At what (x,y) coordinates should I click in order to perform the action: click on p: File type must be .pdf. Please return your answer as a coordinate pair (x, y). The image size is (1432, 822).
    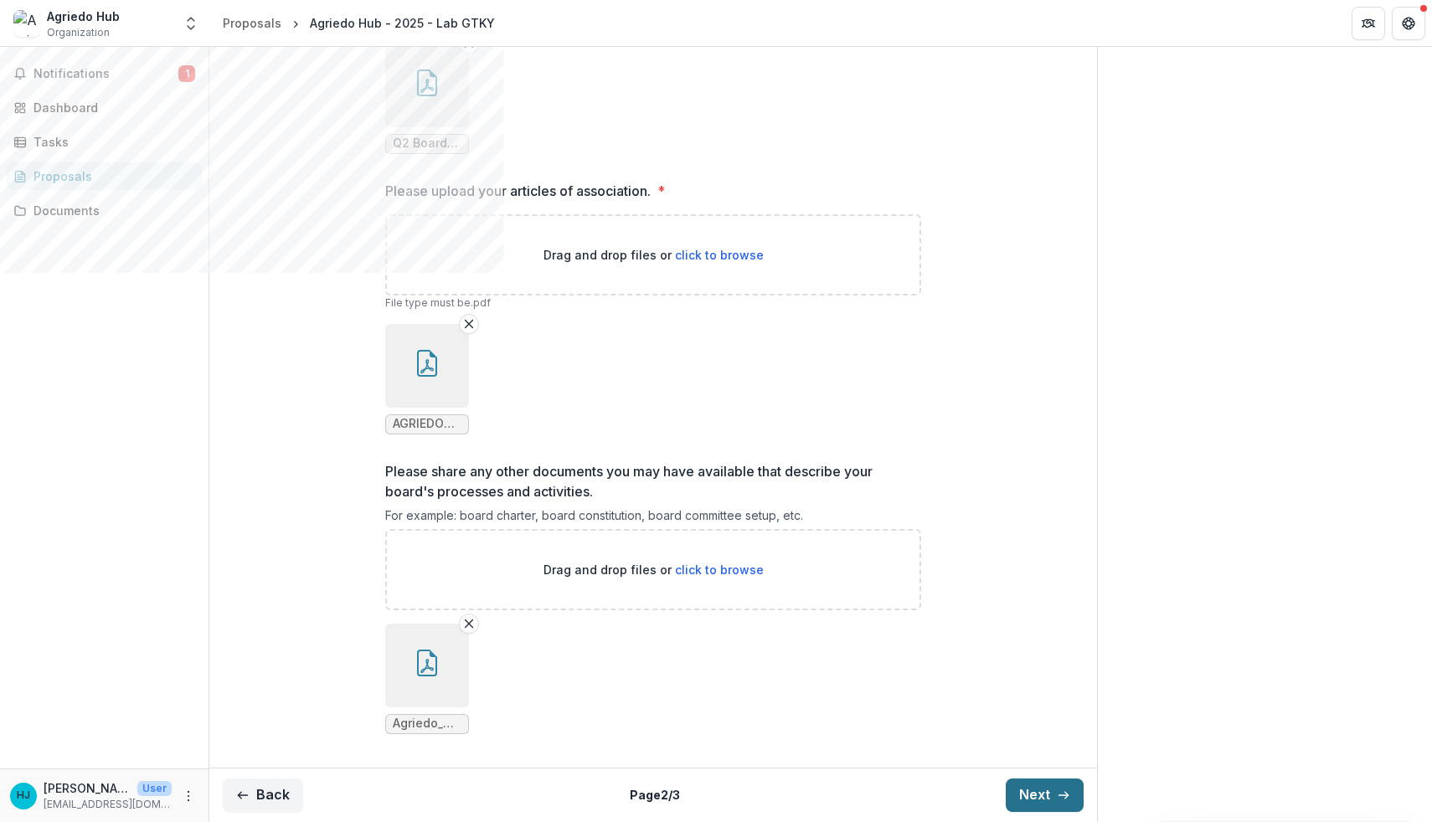
    Looking at the image, I should click on (653, 303).